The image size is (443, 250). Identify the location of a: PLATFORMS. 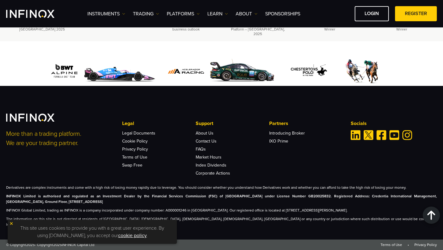
(183, 14).